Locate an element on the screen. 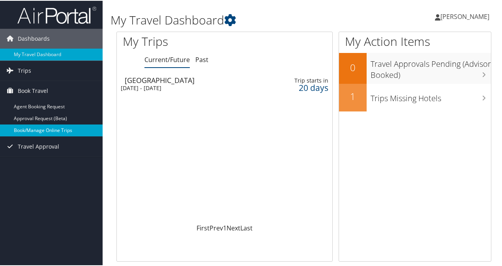  a: Next is located at coordinates (233, 227).